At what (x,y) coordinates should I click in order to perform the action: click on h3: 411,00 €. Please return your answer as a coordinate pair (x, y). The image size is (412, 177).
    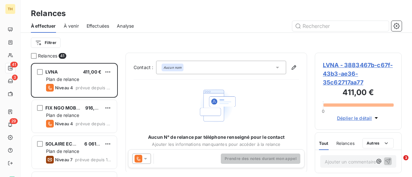
    Looking at the image, I should click on (358, 93).